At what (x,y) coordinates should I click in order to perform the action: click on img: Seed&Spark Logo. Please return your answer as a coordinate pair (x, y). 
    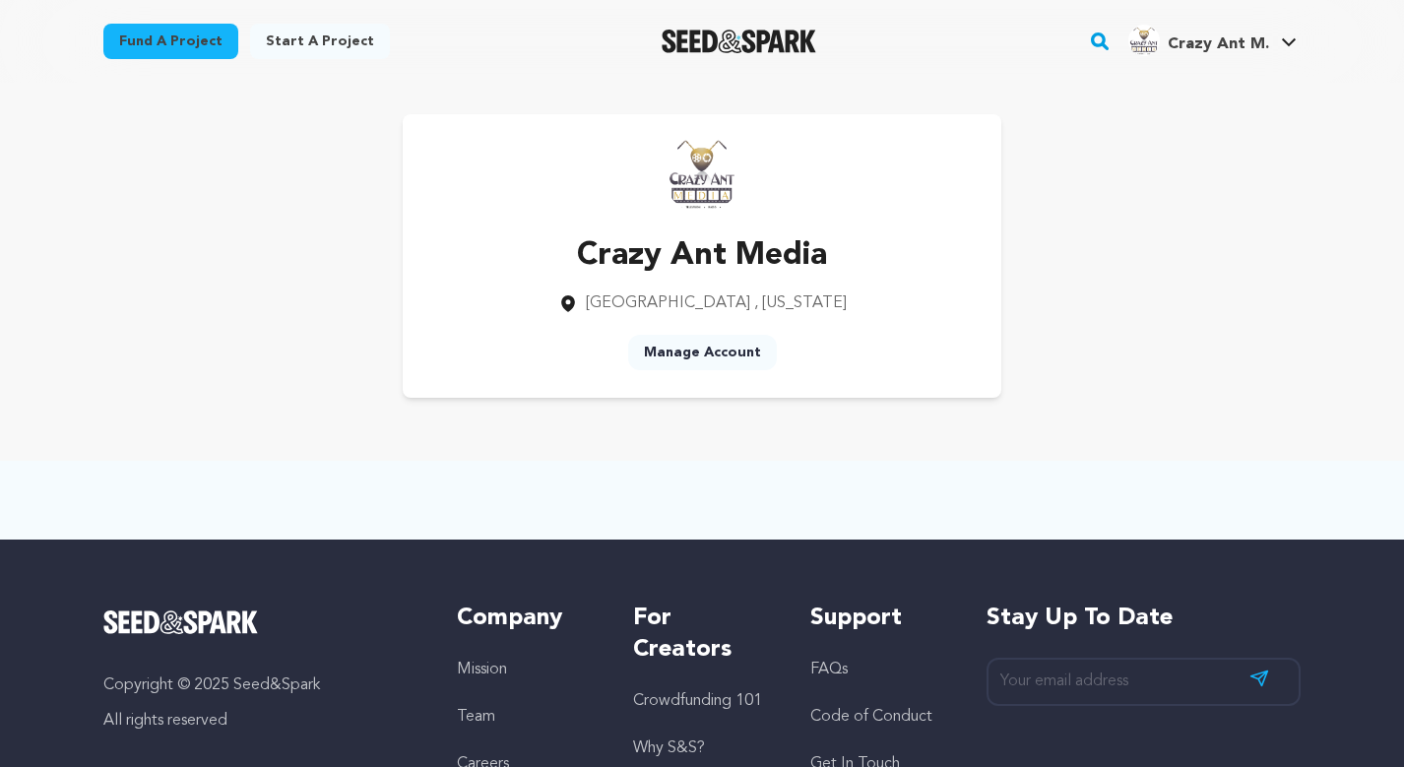
    Looking at the image, I should click on (180, 622).